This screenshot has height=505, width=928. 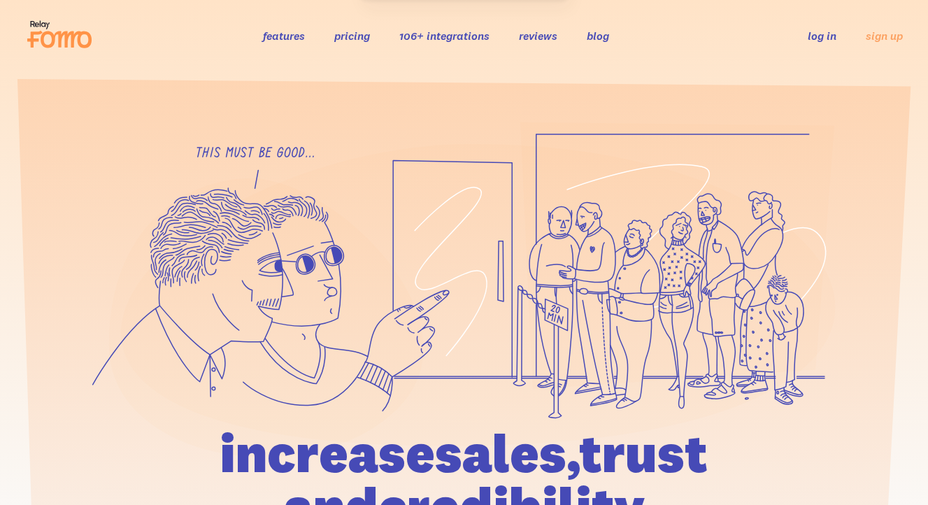 I want to click on a: features, so click(x=284, y=36).